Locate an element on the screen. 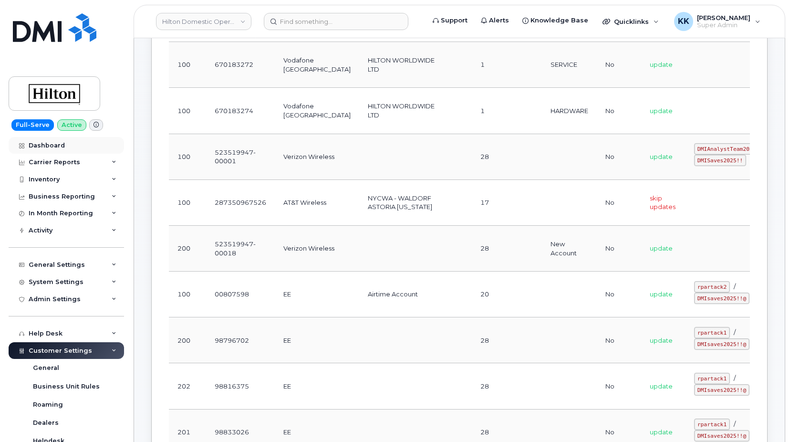 The height and width of the screenshot is (442, 790). td: 20 is located at coordinates (507, 294).